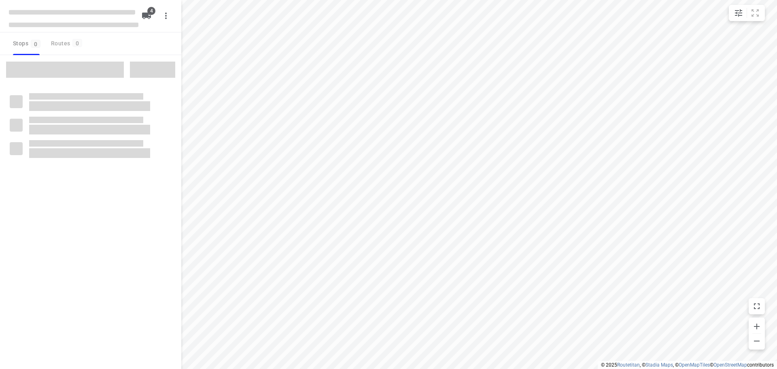 The image size is (777, 369). I want to click on a: OpenStreetMap, so click(730, 365).